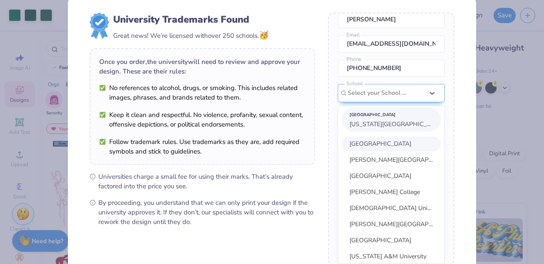 Image resolution: width=544 pixels, height=264 pixels. What do you see at coordinates (191, 20) in the screenshot?
I see `div: University Trademarks Found` at bounding box center [191, 20].